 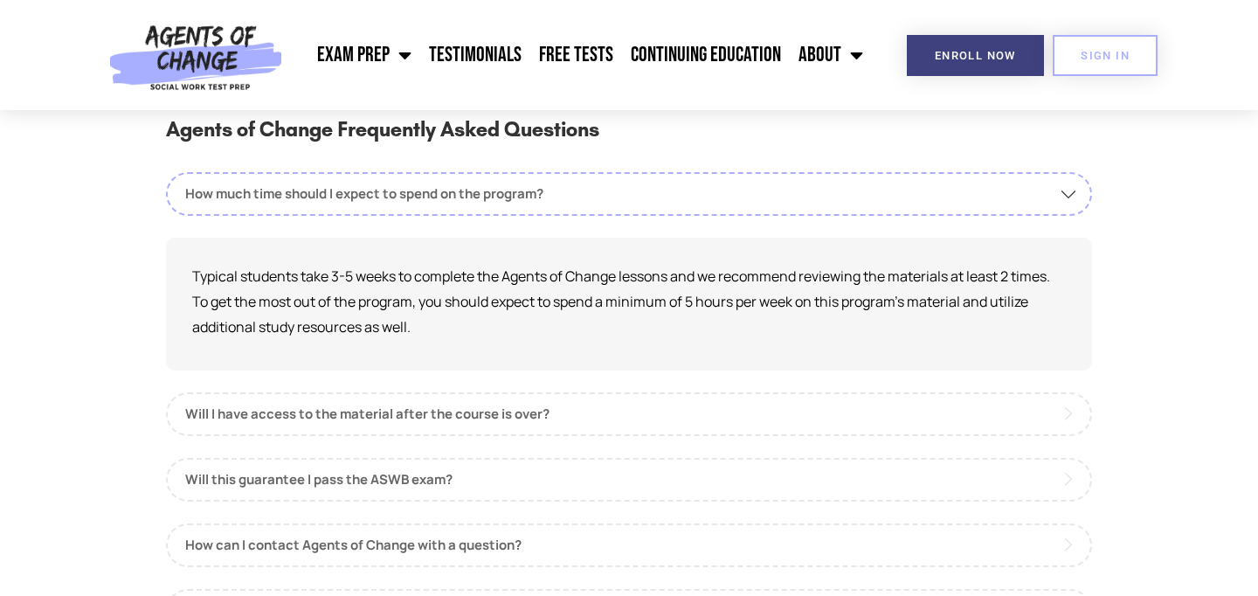 What do you see at coordinates (706, 55) in the screenshot?
I see `a: Continuing Education` at bounding box center [706, 55].